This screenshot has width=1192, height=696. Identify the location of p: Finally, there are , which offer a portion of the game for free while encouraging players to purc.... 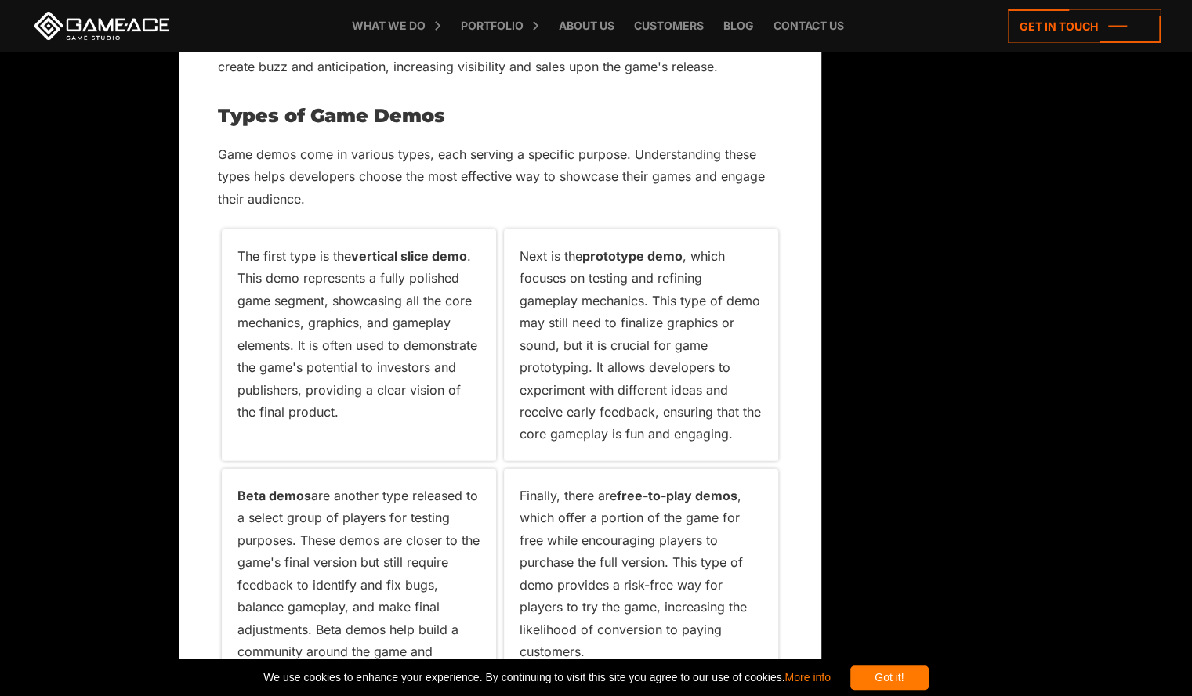
(641, 574).